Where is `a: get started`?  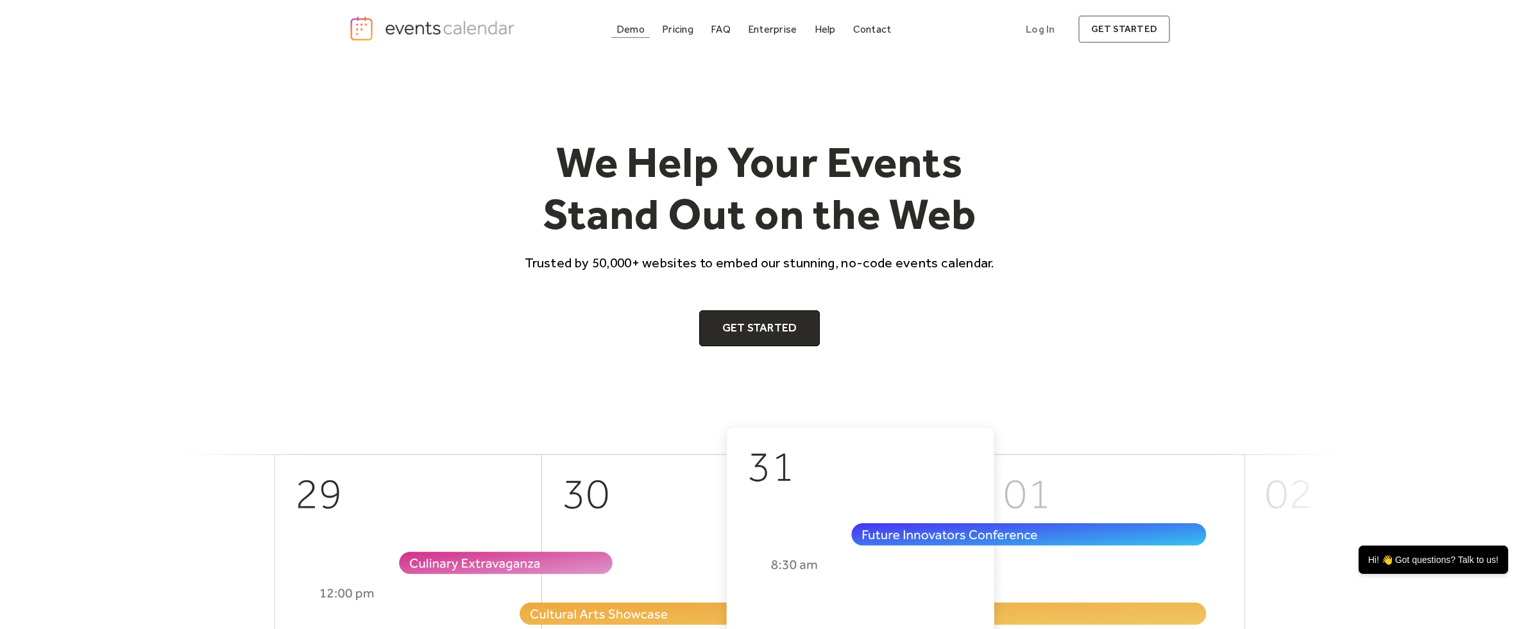
a: get started is located at coordinates (1124, 29).